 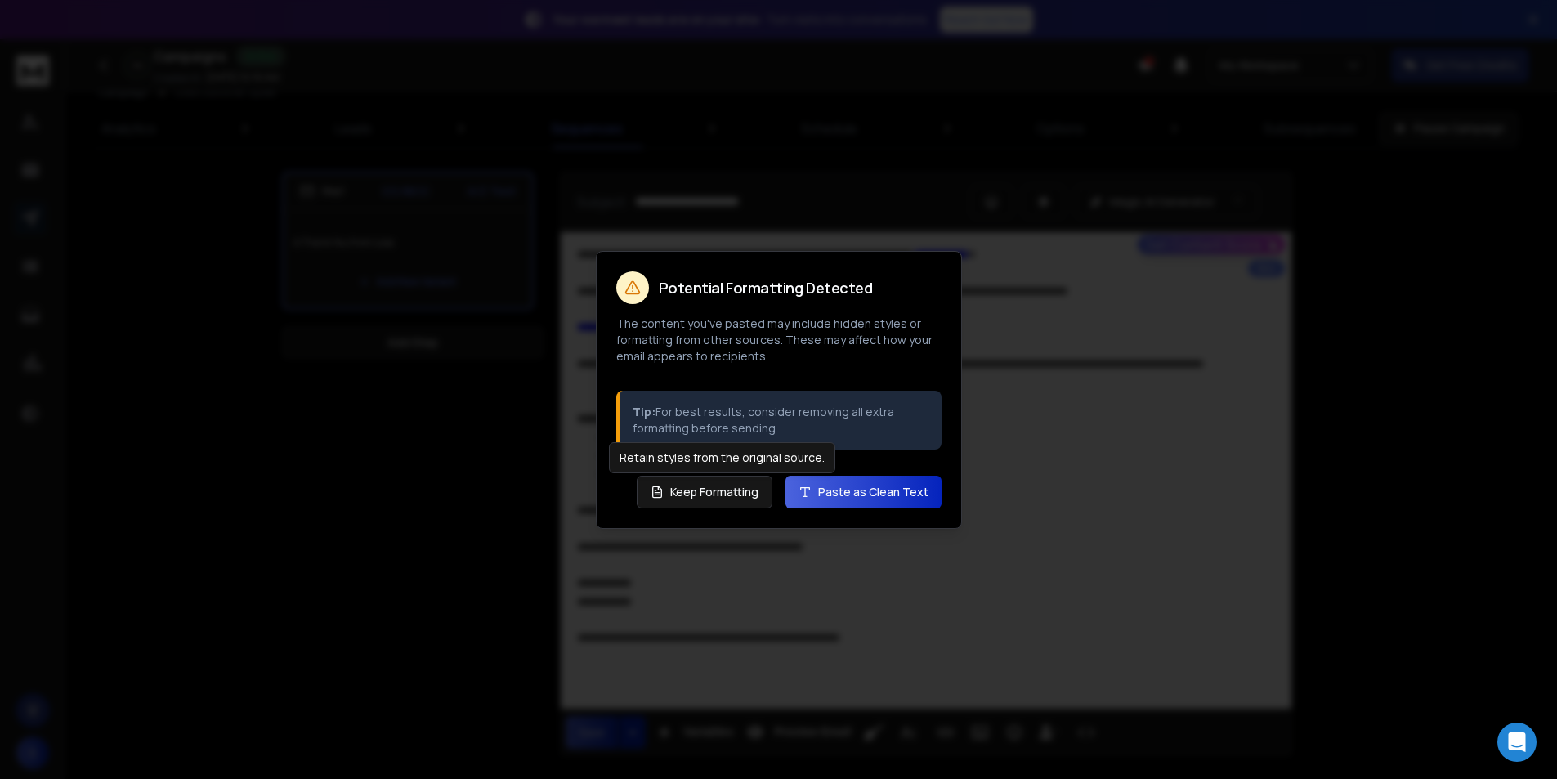 What do you see at coordinates (1517, 742) in the screenshot?
I see `div: Open Intercom Messenger` at bounding box center [1517, 742].